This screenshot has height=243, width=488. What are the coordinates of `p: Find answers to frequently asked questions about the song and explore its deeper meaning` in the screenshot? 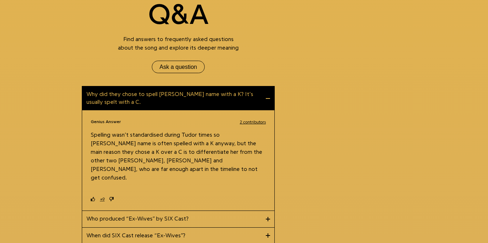 It's located at (178, 44).